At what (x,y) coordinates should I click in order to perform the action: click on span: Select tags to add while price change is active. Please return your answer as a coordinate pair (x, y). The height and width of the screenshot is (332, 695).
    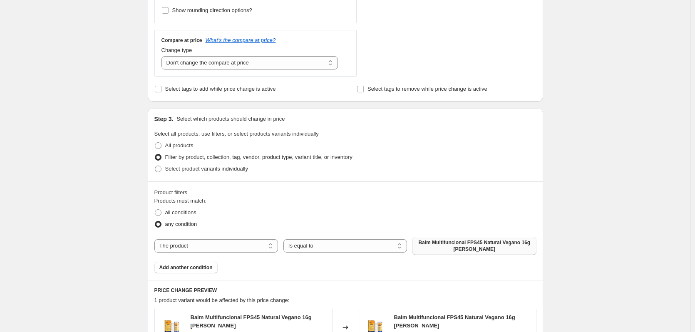
    Looking at the image, I should click on (221, 89).